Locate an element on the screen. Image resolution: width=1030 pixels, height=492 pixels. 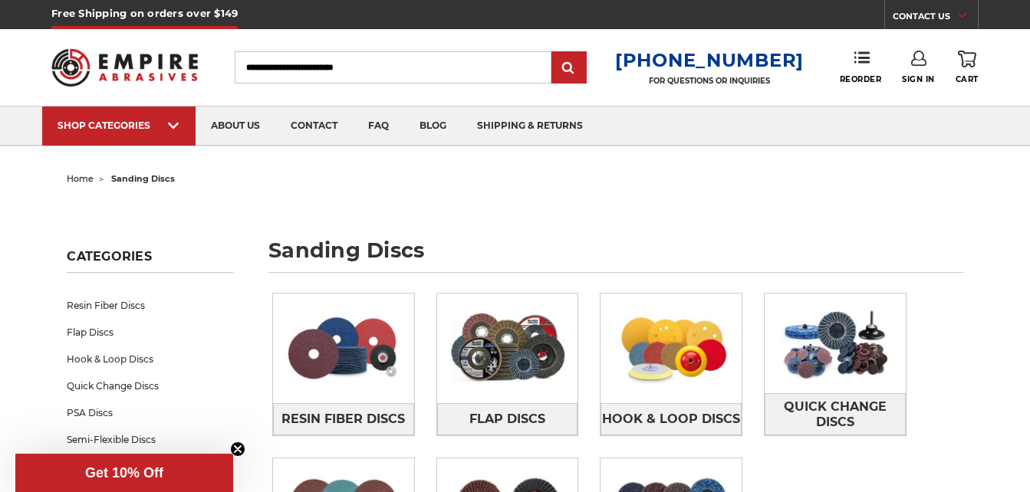
a: Surface Conditioning Discs is located at coordinates (150, 466).